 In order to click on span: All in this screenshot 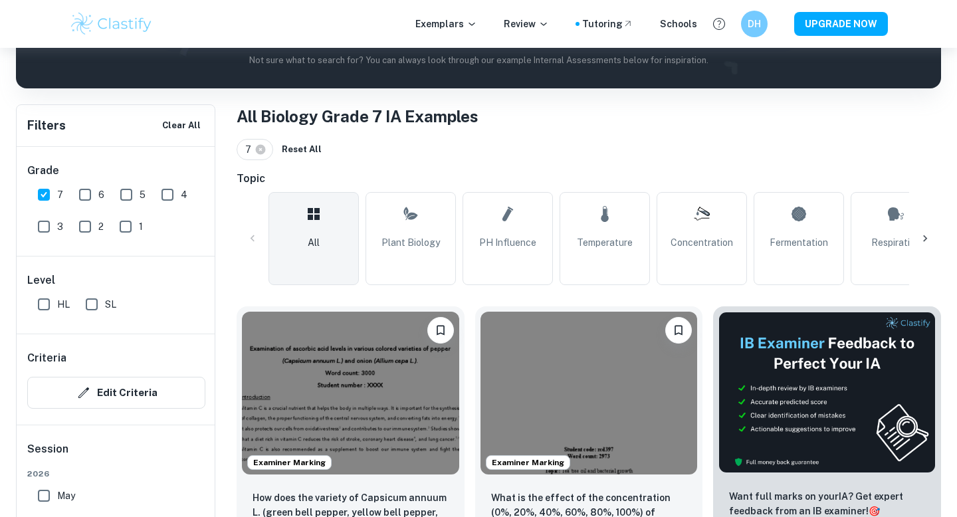, I will do `click(314, 243)`.